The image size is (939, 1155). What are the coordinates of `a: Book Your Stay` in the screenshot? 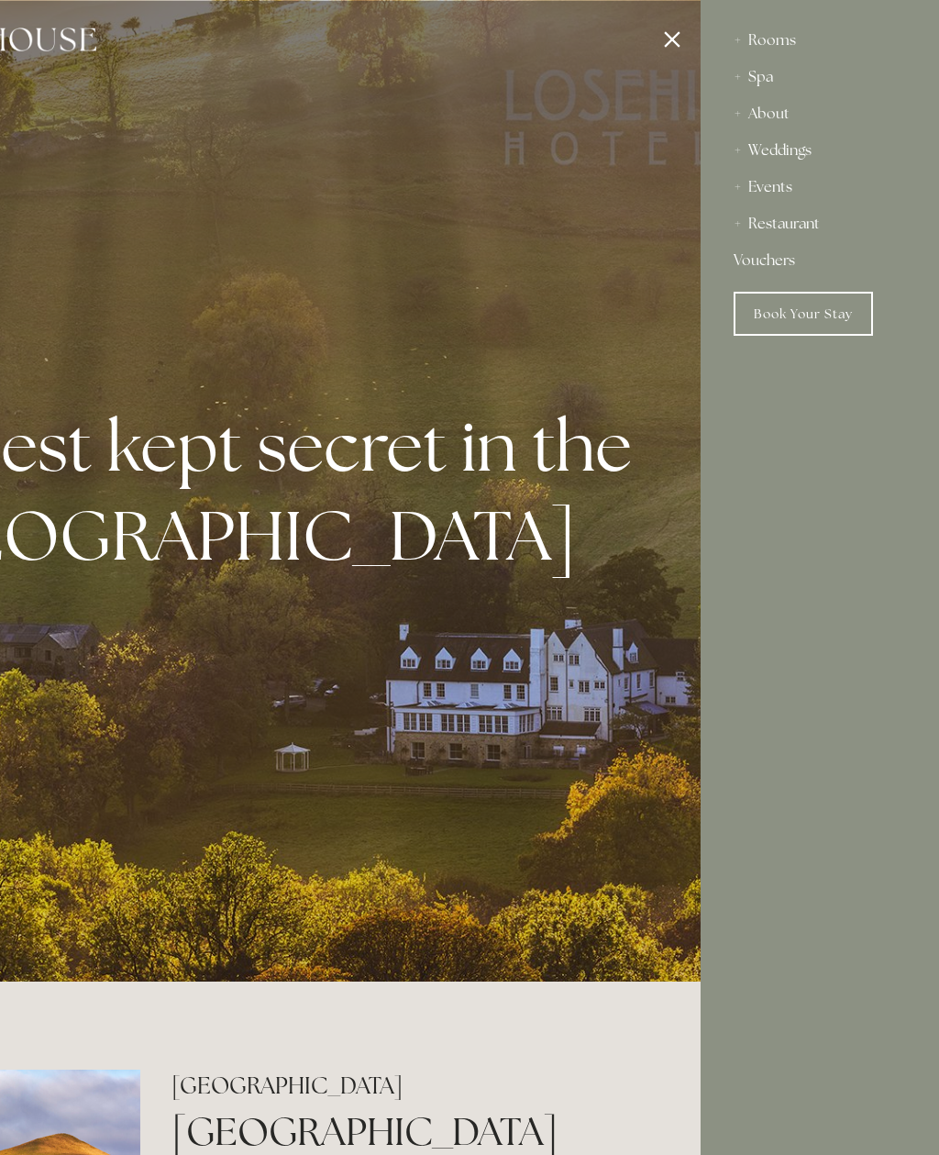 It's located at (803, 314).